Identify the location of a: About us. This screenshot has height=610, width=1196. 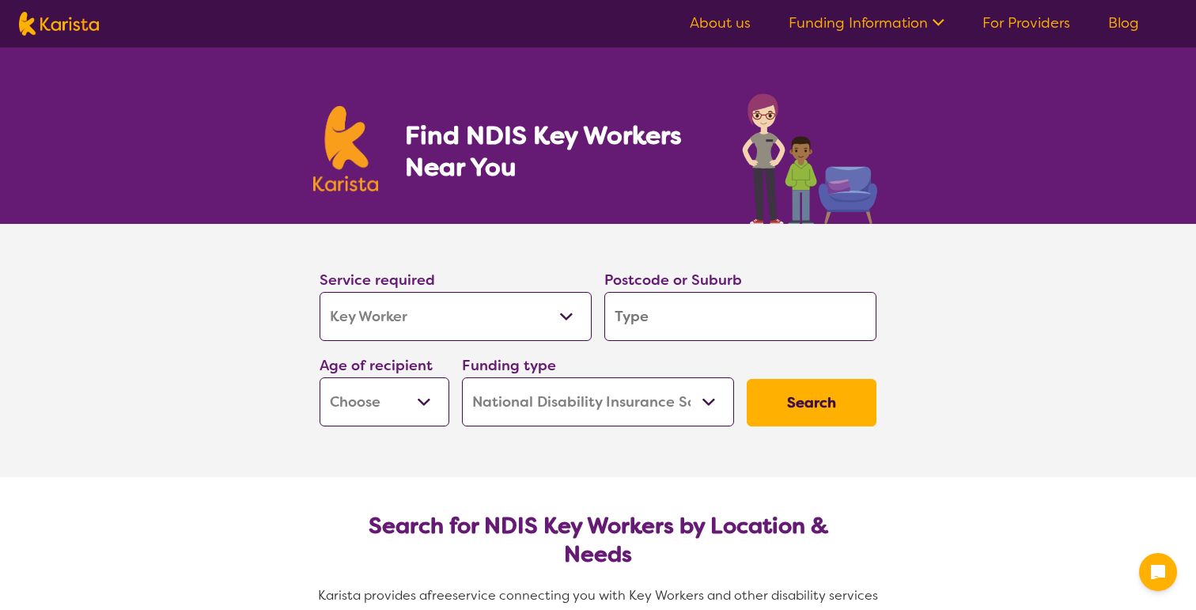
(720, 23).